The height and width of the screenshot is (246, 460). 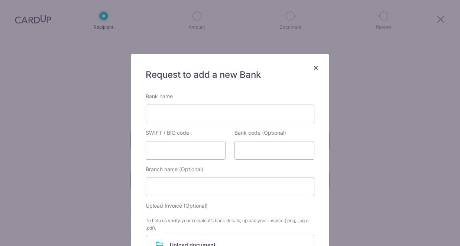 What do you see at coordinates (159, 96) in the screenshot?
I see `label: Bank name` at bounding box center [159, 96].